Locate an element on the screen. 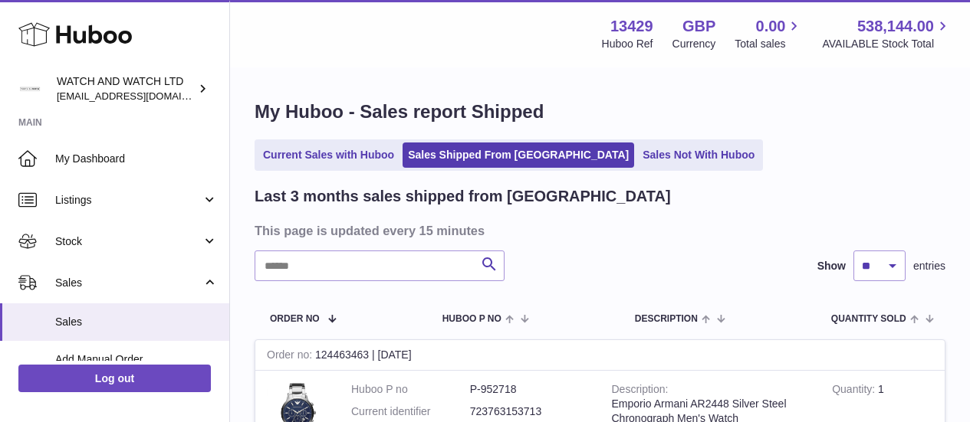 The width and height of the screenshot is (970, 422). h1: My Huboo - Sales report Shipped is located at coordinates (600, 112).